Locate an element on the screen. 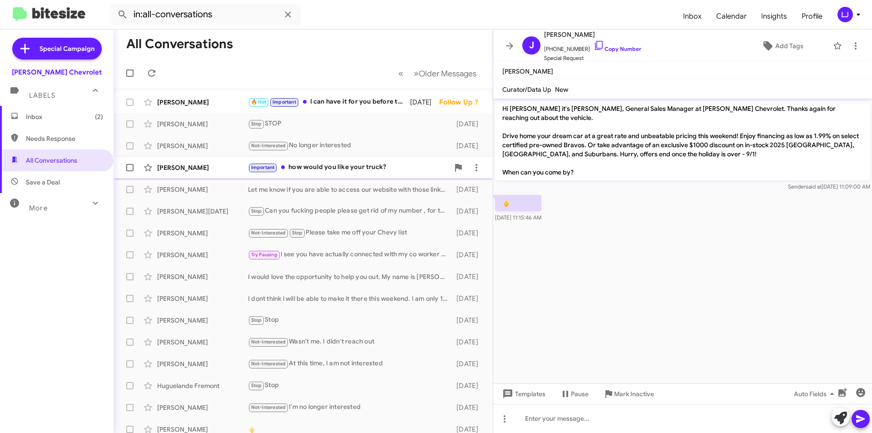  span: Special Request is located at coordinates (592, 58).